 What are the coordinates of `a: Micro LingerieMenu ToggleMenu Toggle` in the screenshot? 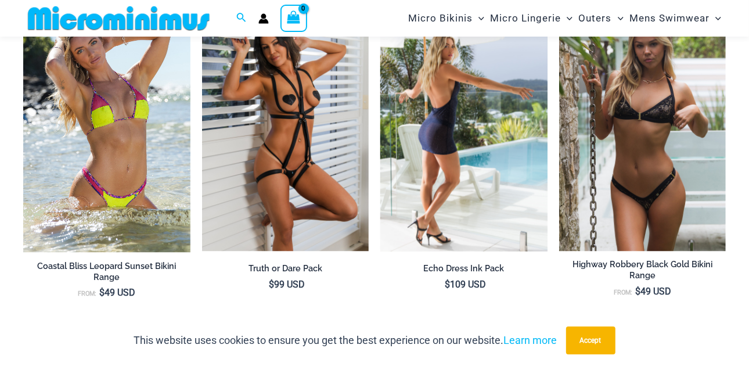 It's located at (531, 18).